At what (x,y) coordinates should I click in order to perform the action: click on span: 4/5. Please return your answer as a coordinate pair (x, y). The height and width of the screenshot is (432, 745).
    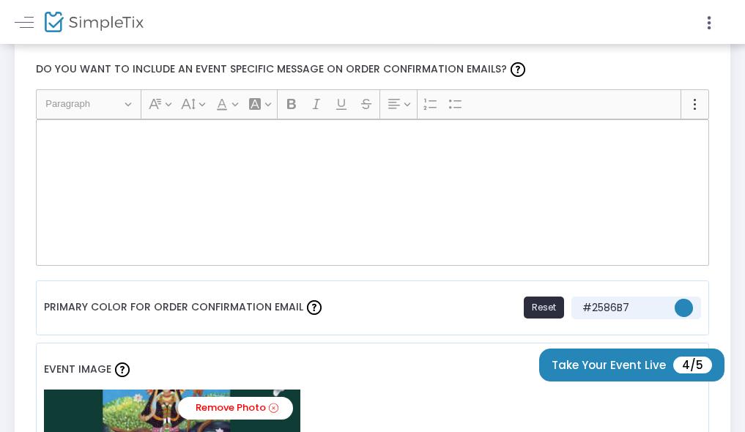
    Looking at the image, I should click on (692, 365).